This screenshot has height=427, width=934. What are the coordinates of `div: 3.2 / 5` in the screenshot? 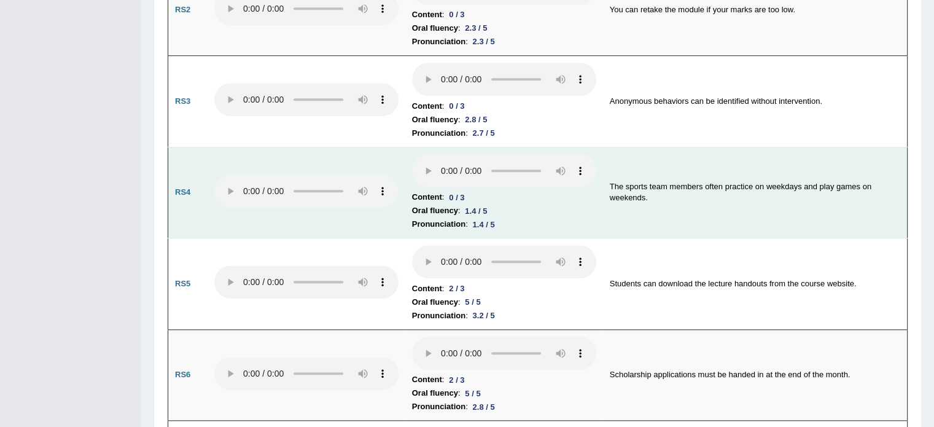 It's located at (484, 315).